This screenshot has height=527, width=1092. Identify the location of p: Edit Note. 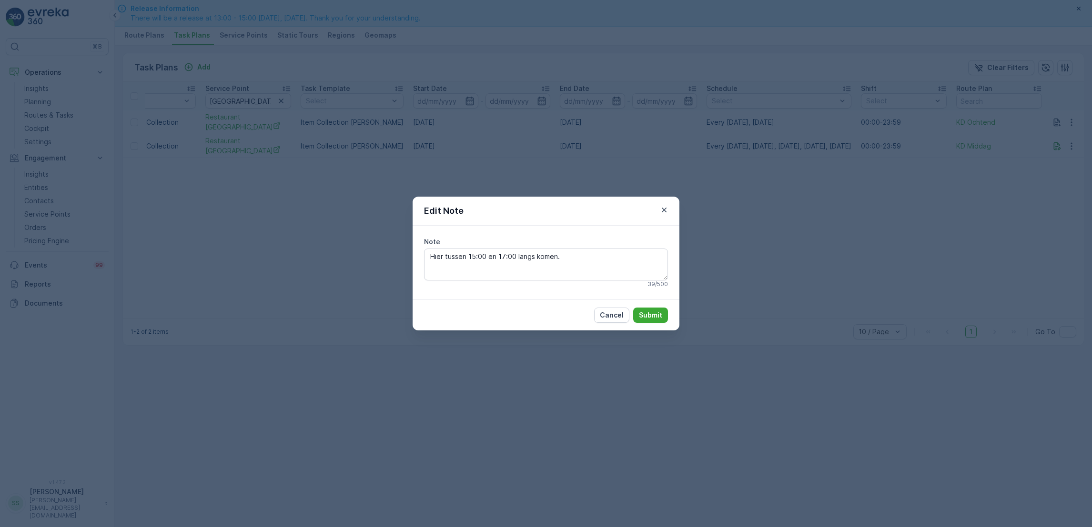
(443, 211).